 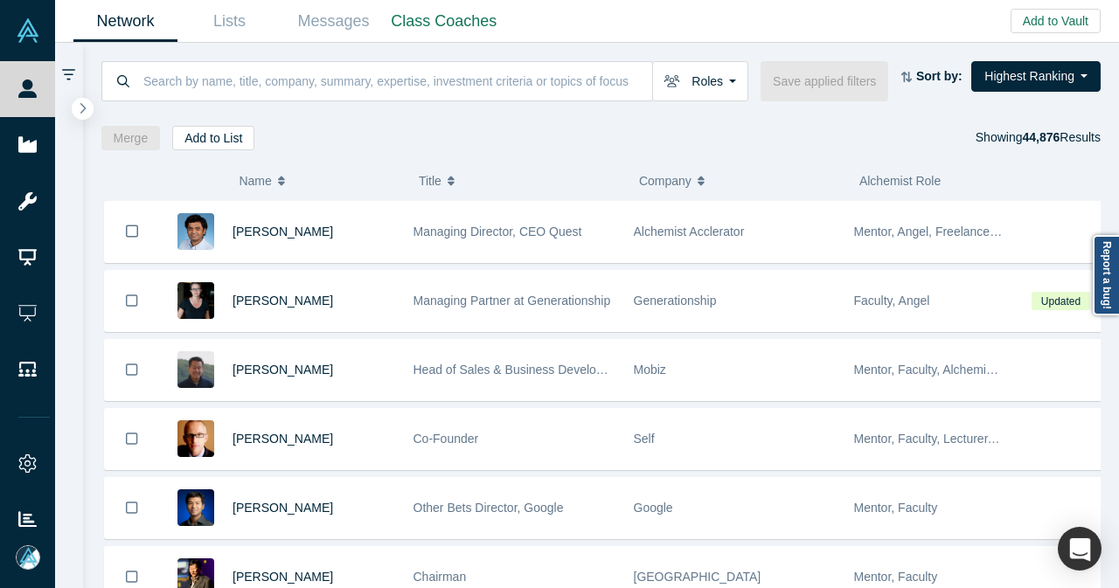 What do you see at coordinates (319, 181) in the screenshot?
I see `button: Name` at bounding box center [319, 181].